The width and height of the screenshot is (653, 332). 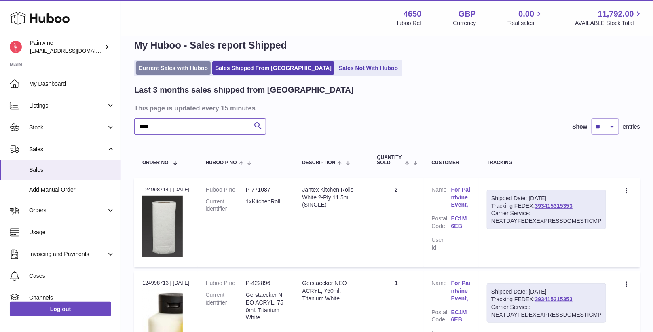 What do you see at coordinates (368, 68) in the screenshot?
I see `a: Sales Not With Huboo` at bounding box center [368, 68].